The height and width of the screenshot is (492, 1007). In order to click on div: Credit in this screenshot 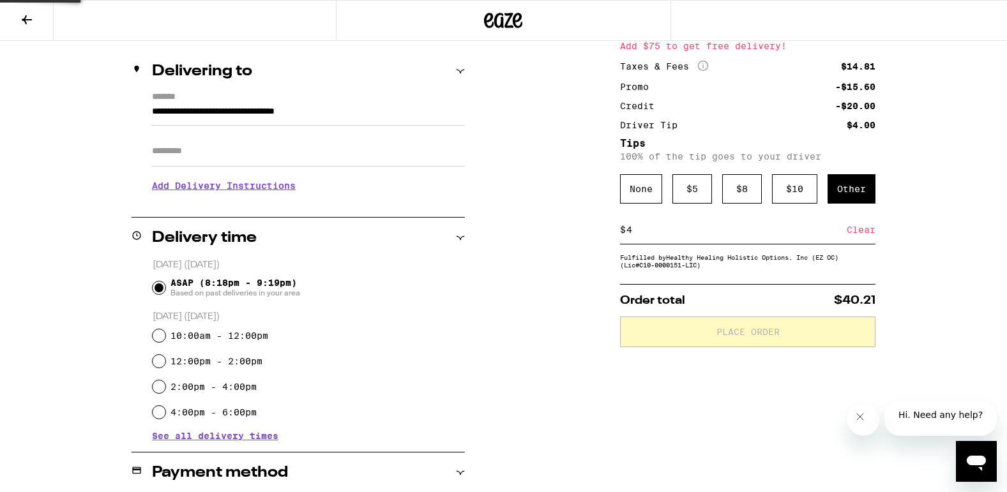, I will do `click(642, 106)`.